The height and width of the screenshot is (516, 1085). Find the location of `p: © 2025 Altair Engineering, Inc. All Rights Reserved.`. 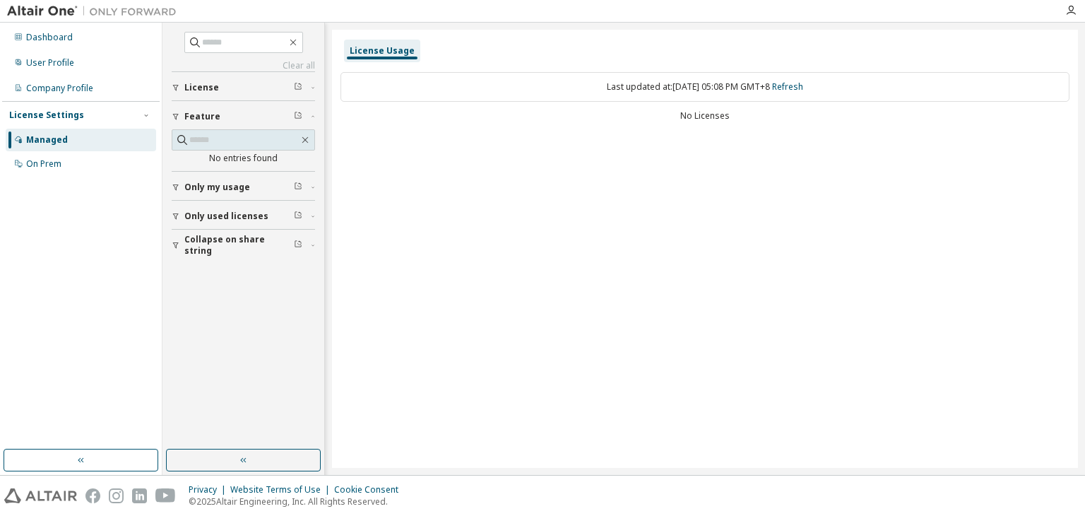

p: © 2025 Altair Engineering, Inc. All Rights Reserved. is located at coordinates (297, 501).